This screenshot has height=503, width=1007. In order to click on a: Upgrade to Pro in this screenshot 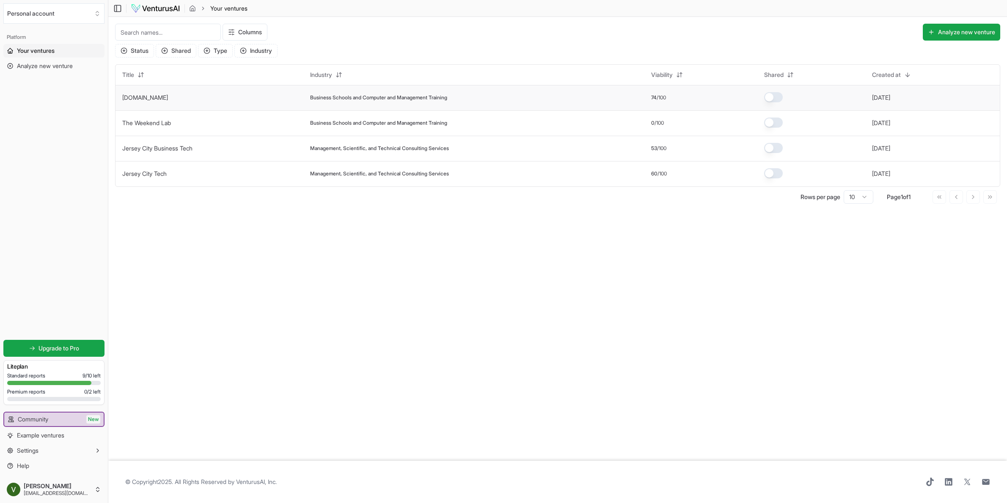, I will do `click(54, 348)`.